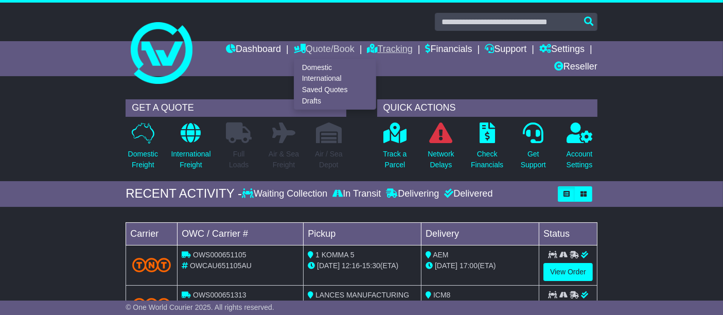 Image resolution: width=723 pixels, height=315 pixels. Describe the element at coordinates (239, 160) in the screenshot. I see `p: Full Loads` at that location.